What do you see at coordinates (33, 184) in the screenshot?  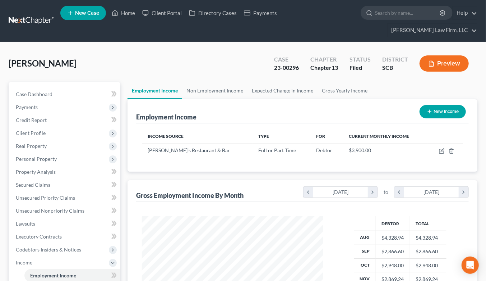 I see `span: Secured Claims` at bounding box center [33, 184].